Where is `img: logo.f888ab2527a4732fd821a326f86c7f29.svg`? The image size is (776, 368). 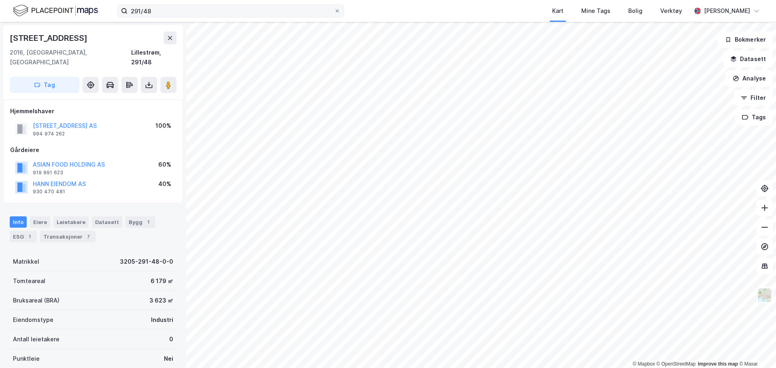
img: logo.f888ab2527a4732fd821a326f86c7f29.svg is located at coordinates (55, 11).